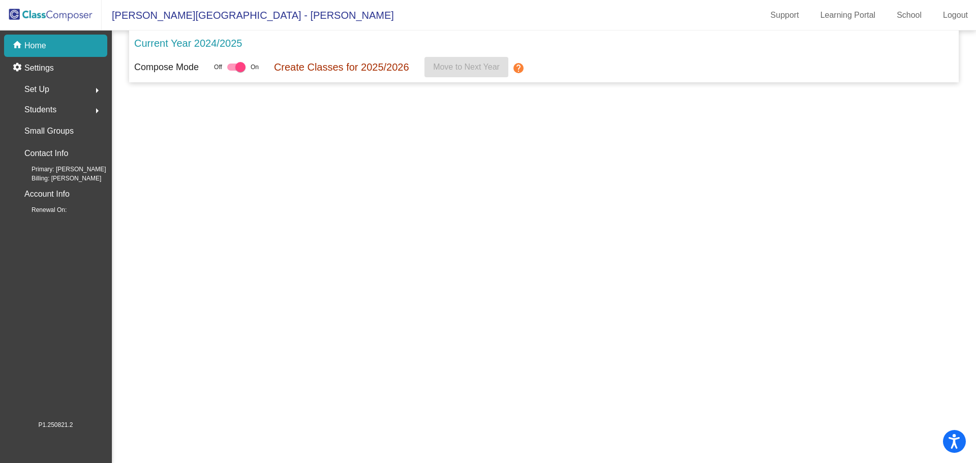 The width and height of the screenshot is (976, 463). What do you see at coordinates (18, 68) in the screenshot?
I see `mat-icon: settings` at bounding box center [18, 68].